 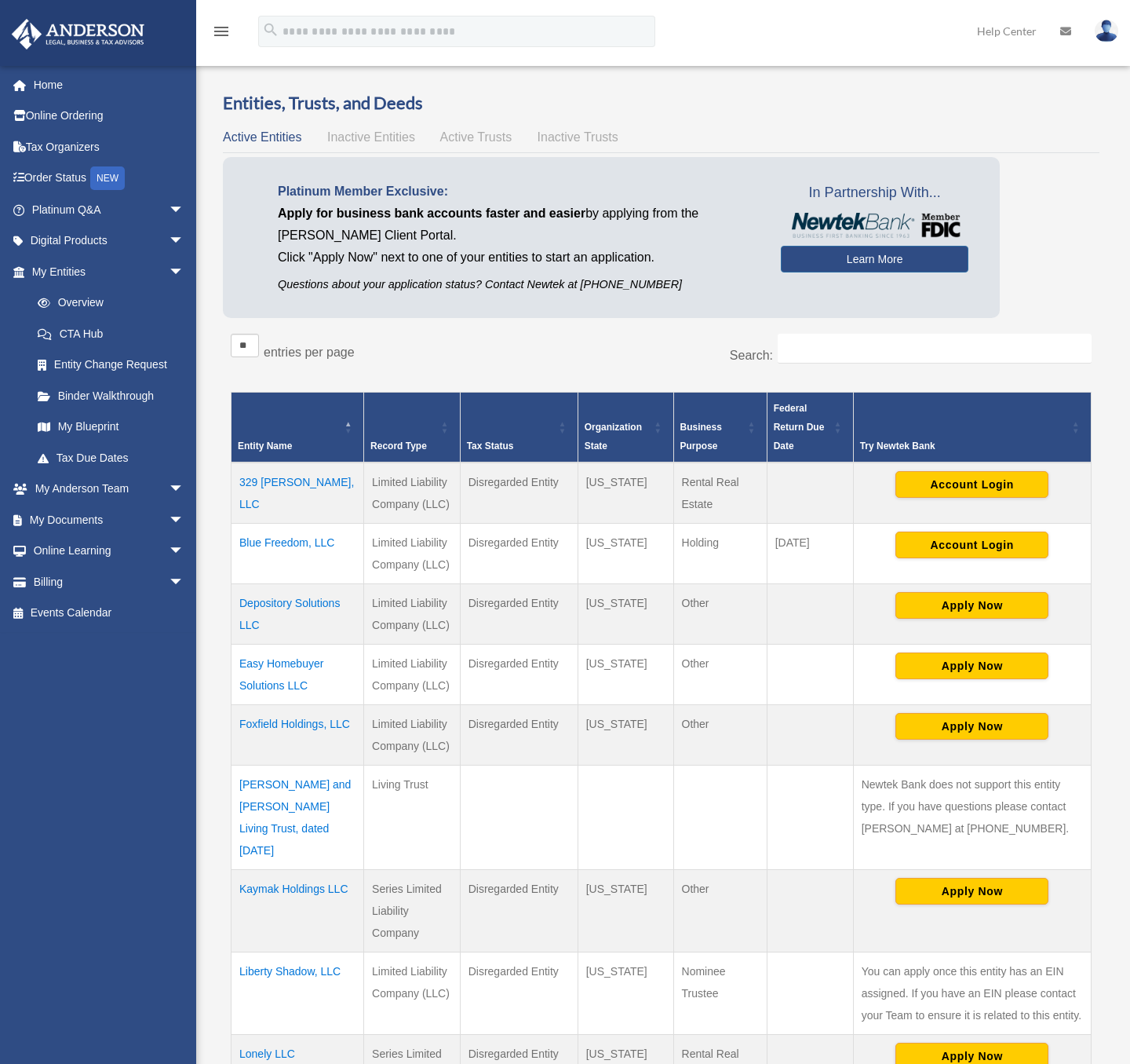 I want to click on a: Digital Productsarrow_drop_down, so click(x=109, y=241).